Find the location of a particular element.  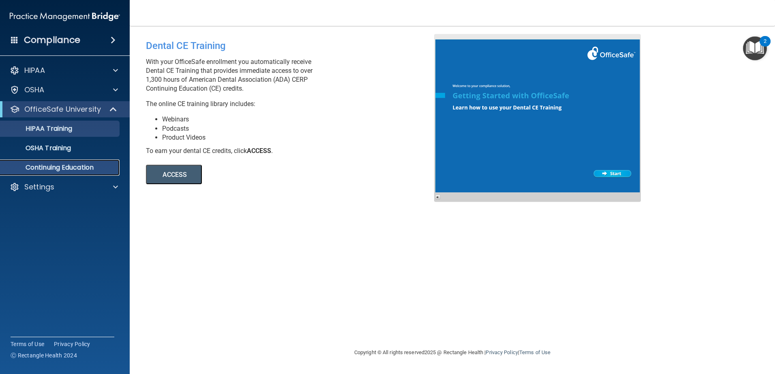

p: Continuing Education is located at coordinates (60, 168).